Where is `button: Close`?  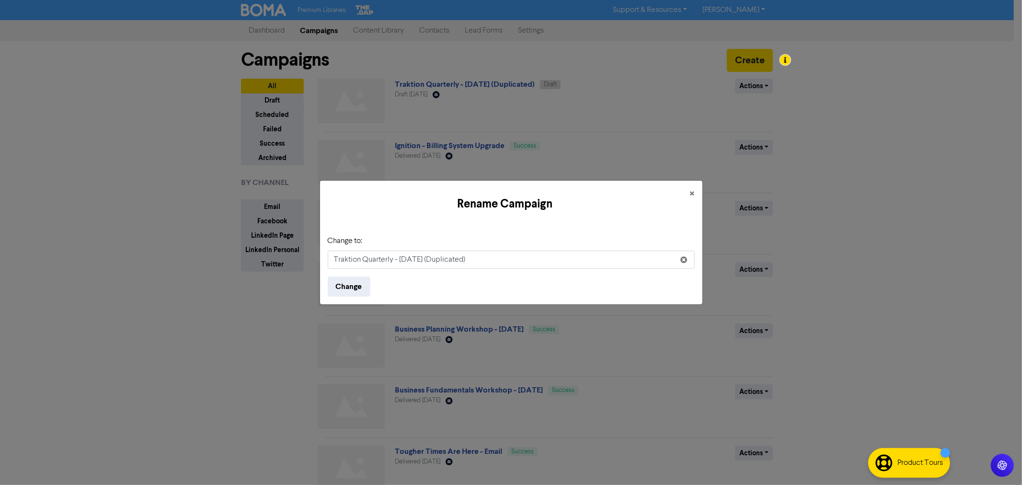
button: Close is located at coordinates (692, 194).